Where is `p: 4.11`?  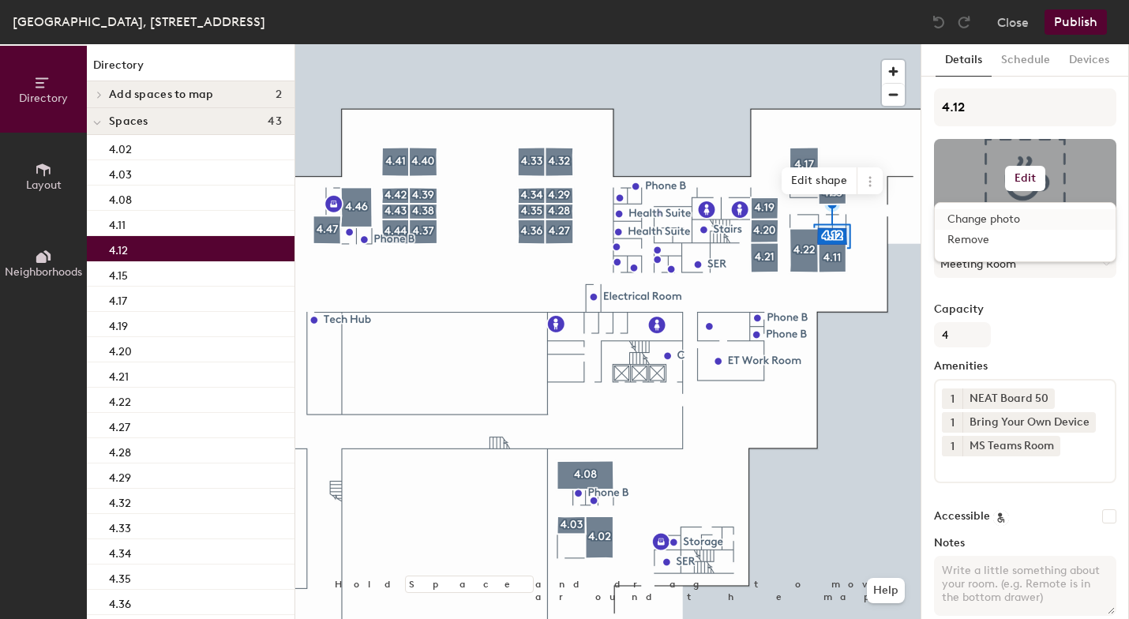 p: 4.11 is located at coordinates (117, 223).